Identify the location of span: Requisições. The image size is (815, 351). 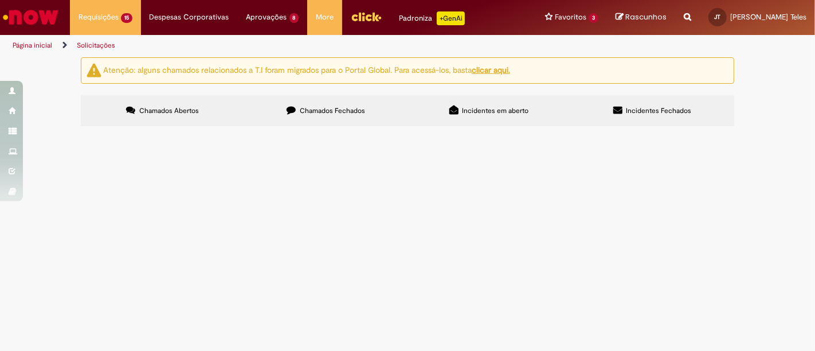
(99, 17).